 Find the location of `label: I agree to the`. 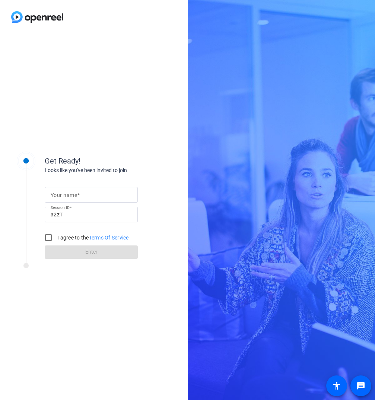

label: I agree to the is located at coordinates (92, 238).